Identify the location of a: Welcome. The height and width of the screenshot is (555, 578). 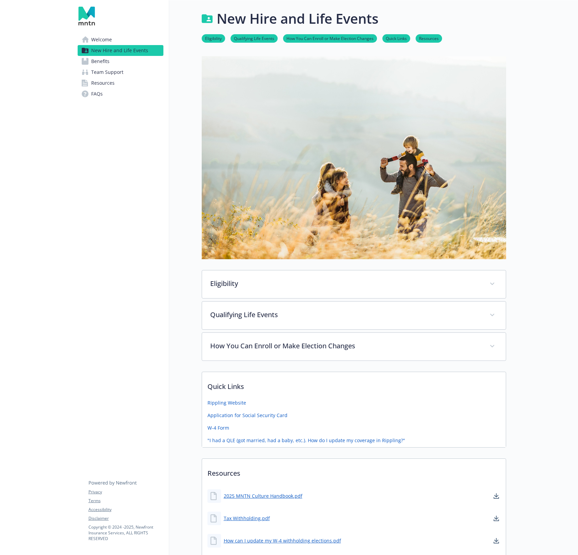
(120, 40).